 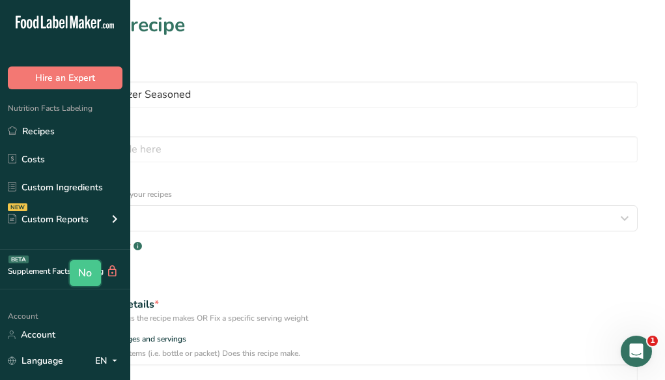 What do you see at coordinates (332, 25) in the screenshot?
I see `h1: Set up your recipe` at bounding box center [332, 25].